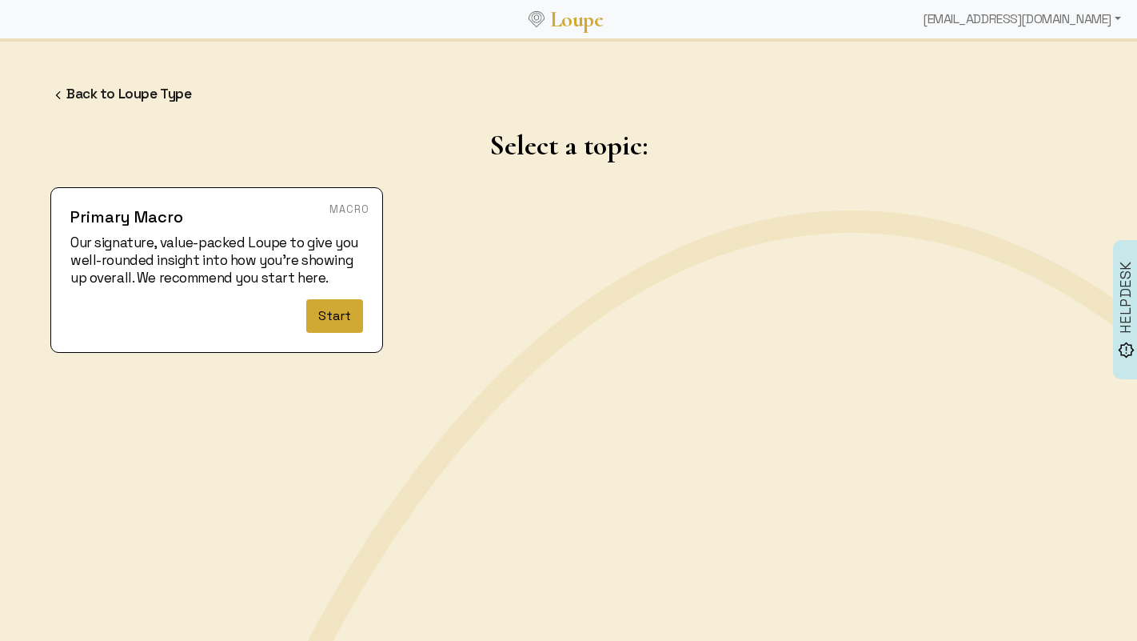 The width and height of the screenshot is (1137, 641). I want to click on h4: Primary Macro, so click(217, 217).